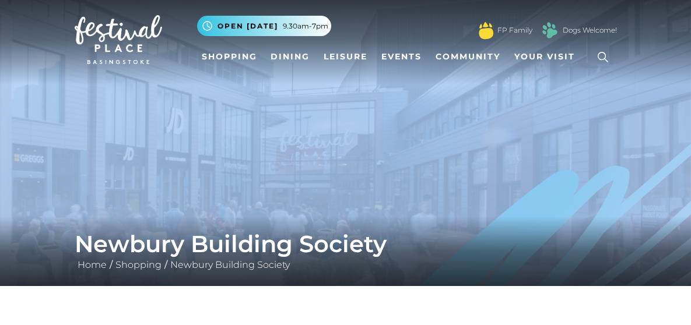 The height and width of the screenshot is (325, 691). What do you see at coordinates (589, 30) in the screenshot?
I see `a: Dogs Welcome!` at bounding box center [589, 30].